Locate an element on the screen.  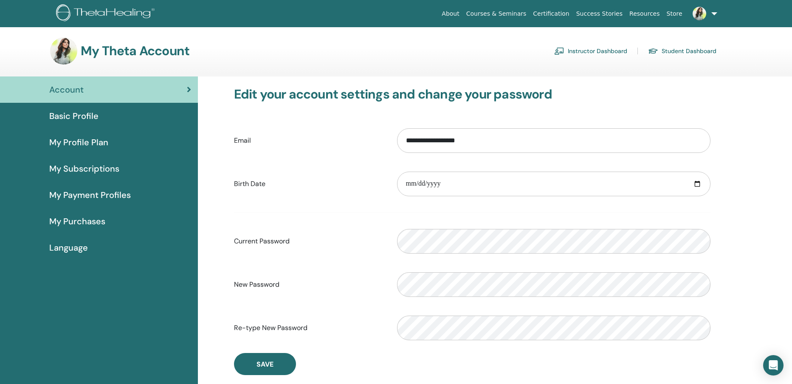
span: My Purchases is located at coordinates (77, 221).